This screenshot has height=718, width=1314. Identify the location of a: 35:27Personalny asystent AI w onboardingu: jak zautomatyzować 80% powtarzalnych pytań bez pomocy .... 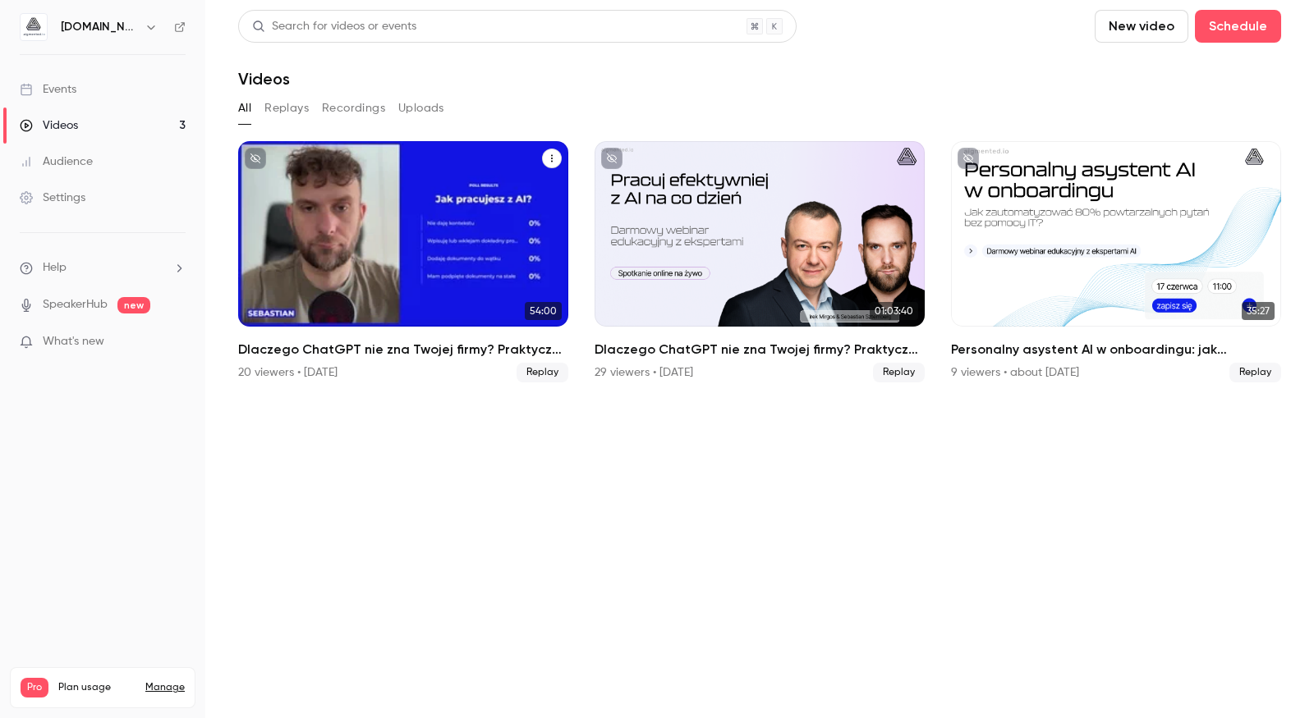
(1116, 262).